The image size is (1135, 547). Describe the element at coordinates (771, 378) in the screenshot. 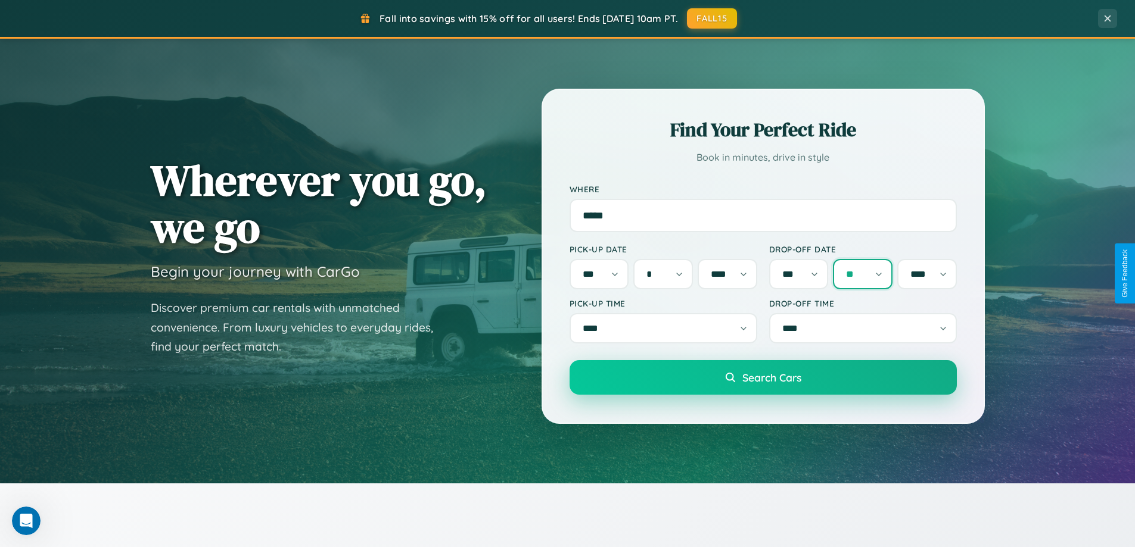

I see `span: Search Cars` at that location.